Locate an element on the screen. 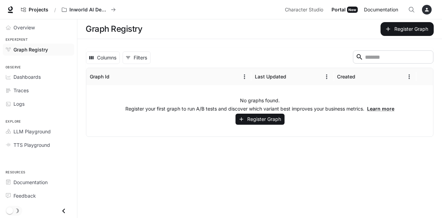 The height and width of the screenshot is (218, 442). span: Traces is located at coordinates (21, 90).